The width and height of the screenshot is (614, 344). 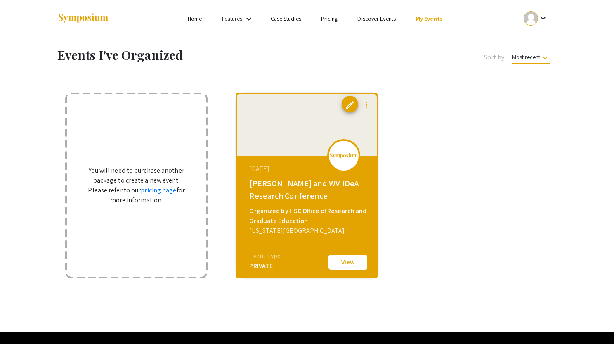 I want to click on div: Event Type, so click(x=265, y=256).